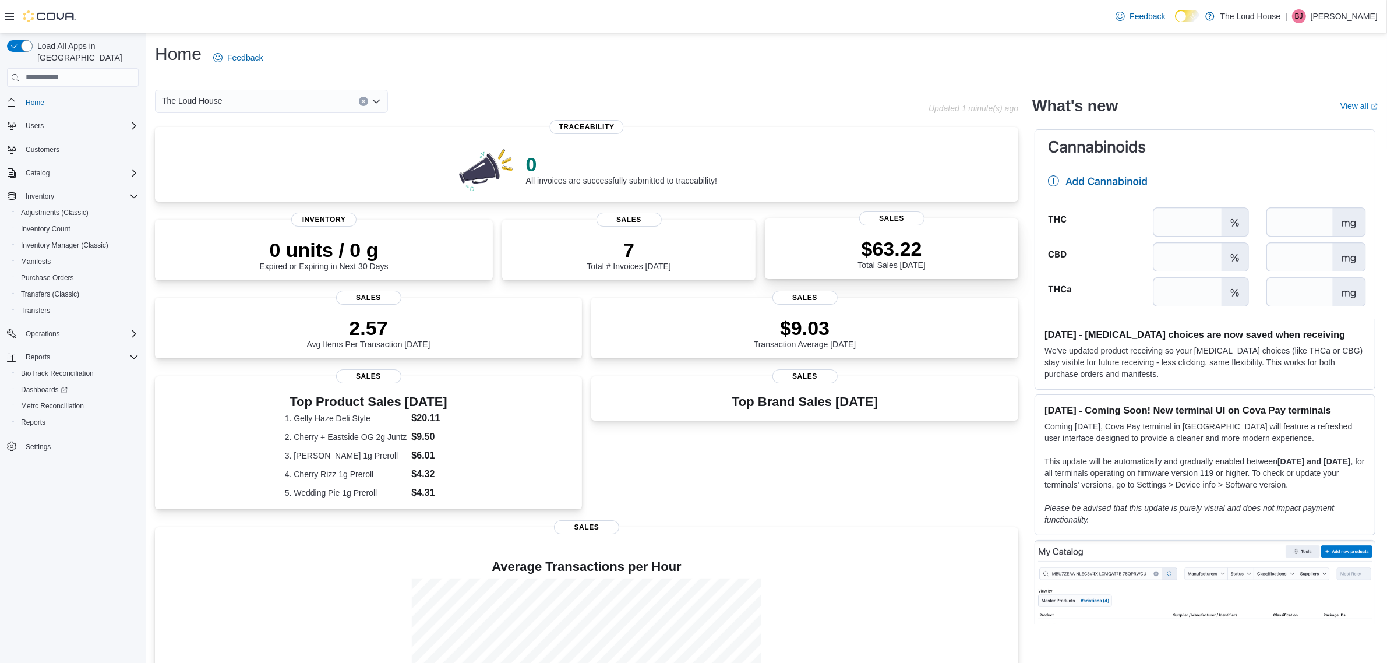 The height and width of the screenshot is (663, 1387). Describe the element at coordinates (621, 169) in the screenshot. I see `div: All invoices are successfully submitted to traceability!` at that location.